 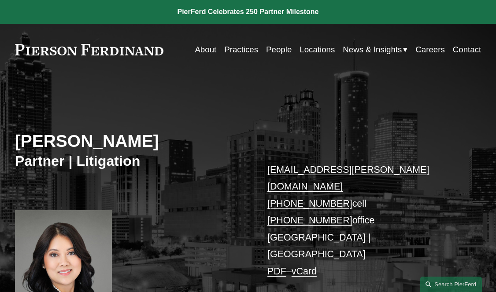 What do you see at coordinates (451, 284) in the screenshot?
I see `a: Search this site` at bounding box center [451, 284].